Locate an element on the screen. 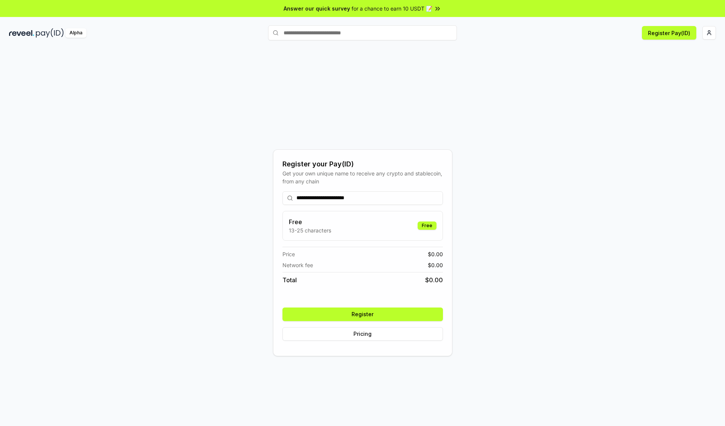 Image resolution: width=725 pixels, height=426 pixels. button: Register is located at coordinates (363, 315).